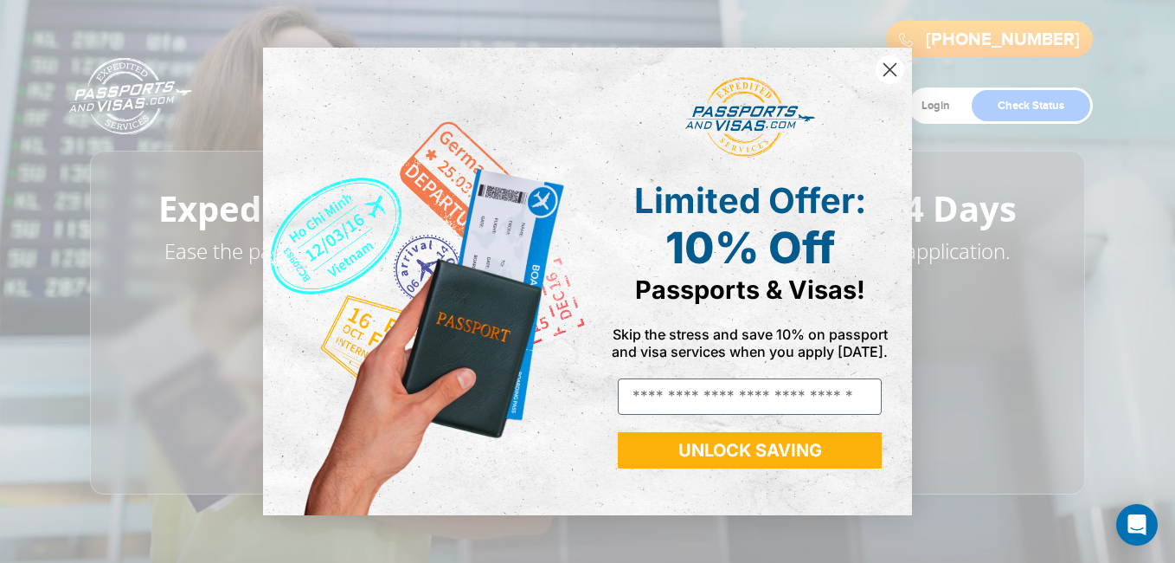 This screenshot has width=1175, height=563. What do you see at coordinates (890, 69) in the screenshot?
I see `button: Close dialog` at bounding box center [890, 69].